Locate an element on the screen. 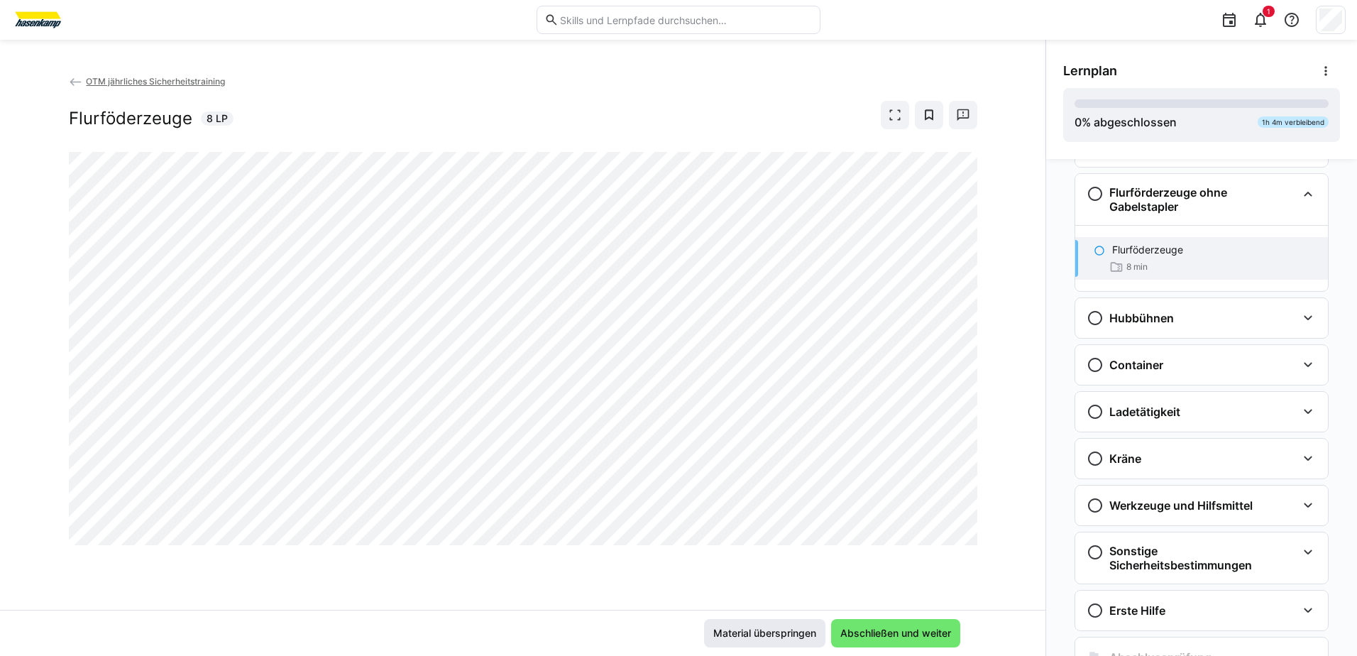  h3: Erste Hilfe is located at coordinates (1137, 610).